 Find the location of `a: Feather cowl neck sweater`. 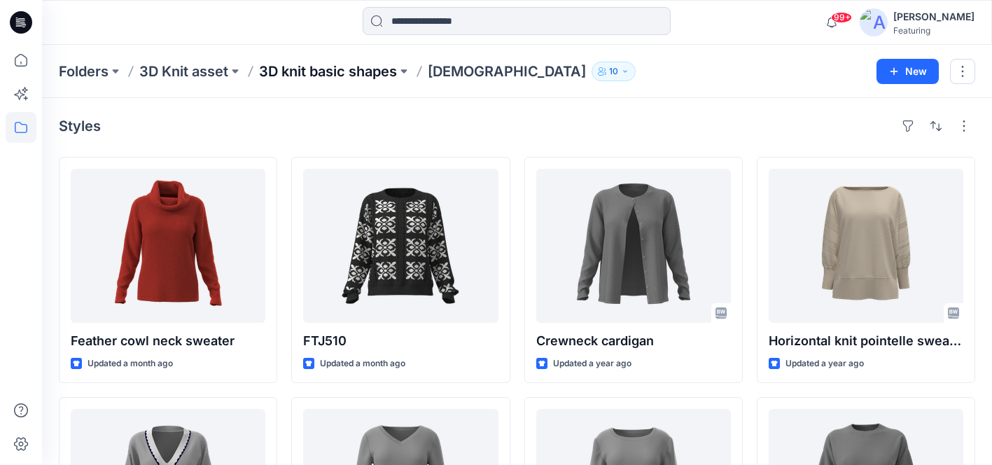

a: Feather cowl neck sweater is located at coordinates (168, 246).